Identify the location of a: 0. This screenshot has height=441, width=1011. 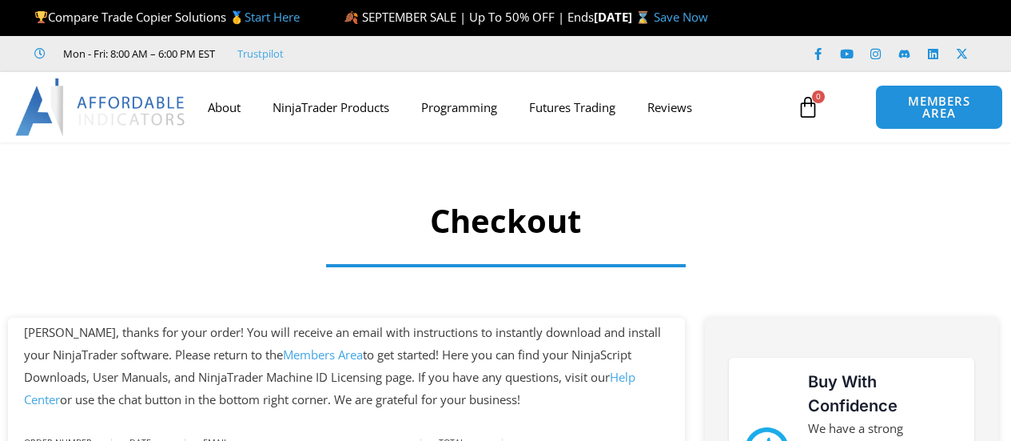
(808, 107).